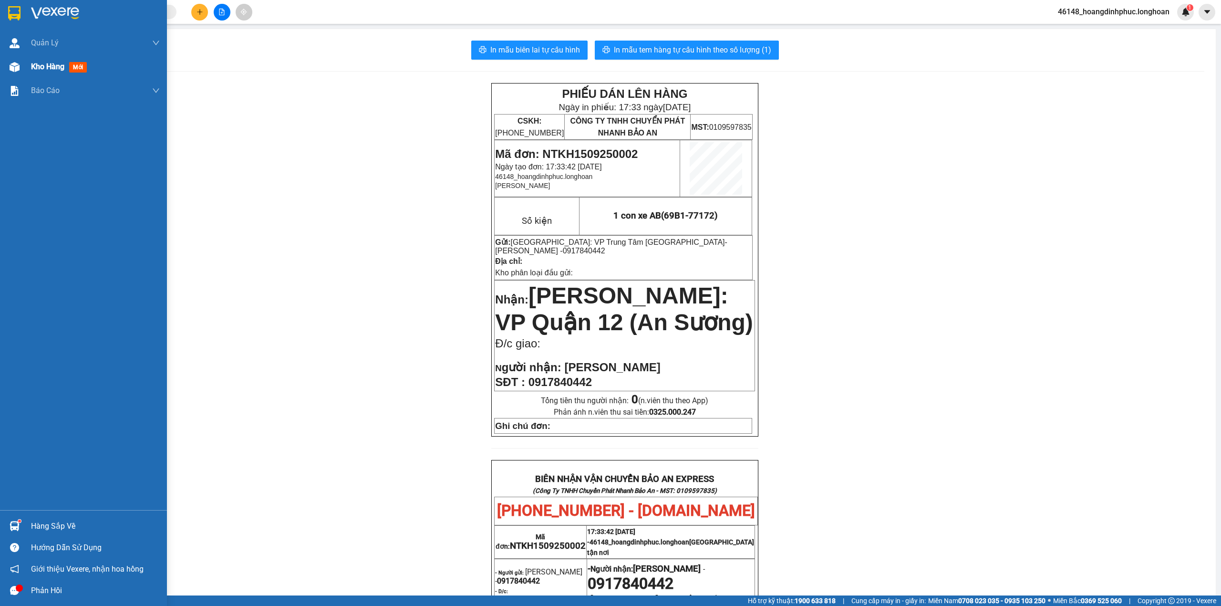  I want to click on strong: - Người gửi:, so click(509, 572).